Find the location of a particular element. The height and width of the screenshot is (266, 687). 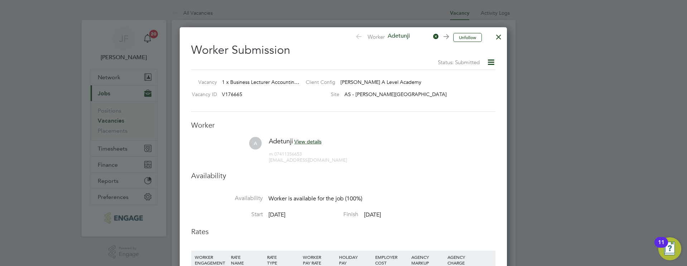

span: V176665 is located at coordinates (232, 94).